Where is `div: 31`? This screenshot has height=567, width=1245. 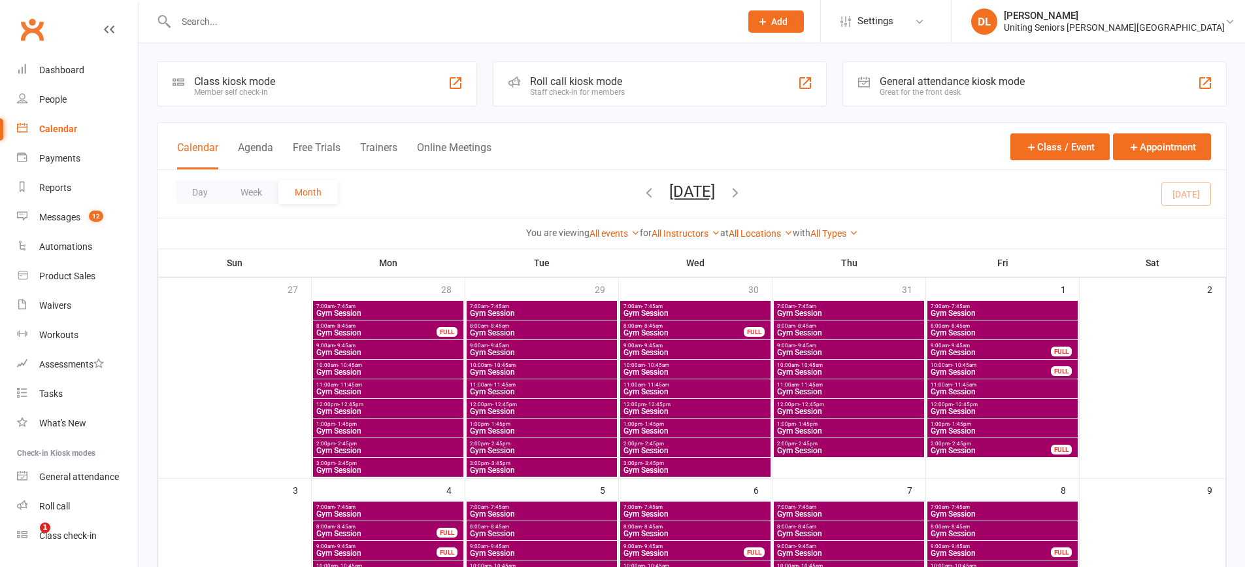
div: 31 is located at coordinates (914, 288).